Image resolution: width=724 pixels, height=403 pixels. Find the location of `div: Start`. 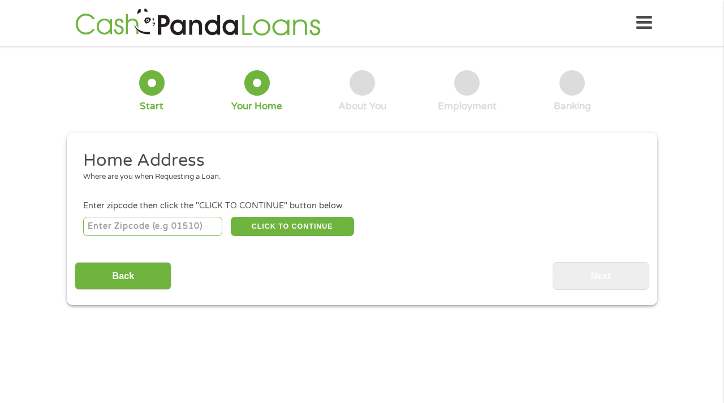

div: Start is located at coordinates (152, 106).